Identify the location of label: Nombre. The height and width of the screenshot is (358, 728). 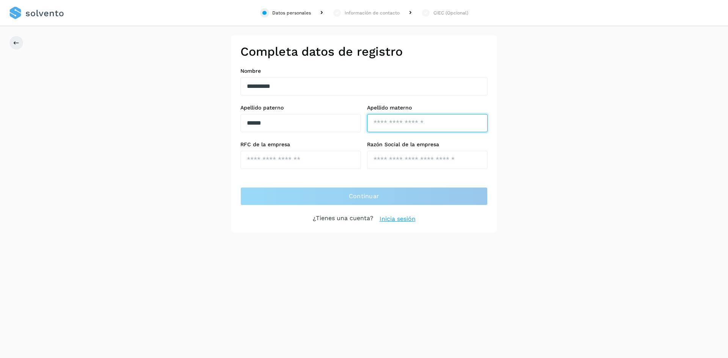
(364, 71).